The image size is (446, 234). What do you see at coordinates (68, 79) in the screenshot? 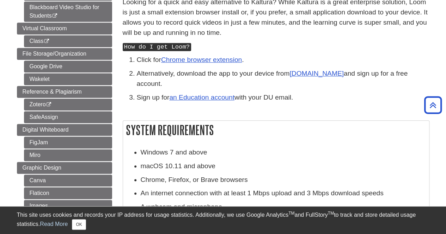
I see `a: Wakelet` at bounding box center [68, 79].